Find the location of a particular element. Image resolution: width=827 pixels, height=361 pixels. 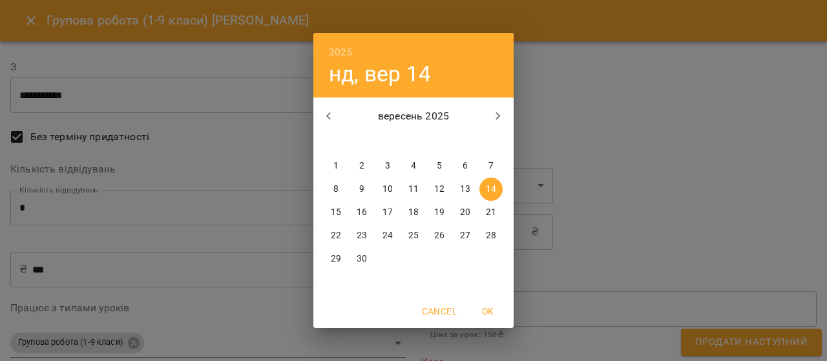

p: 11 is located at coordinates (413, 189).